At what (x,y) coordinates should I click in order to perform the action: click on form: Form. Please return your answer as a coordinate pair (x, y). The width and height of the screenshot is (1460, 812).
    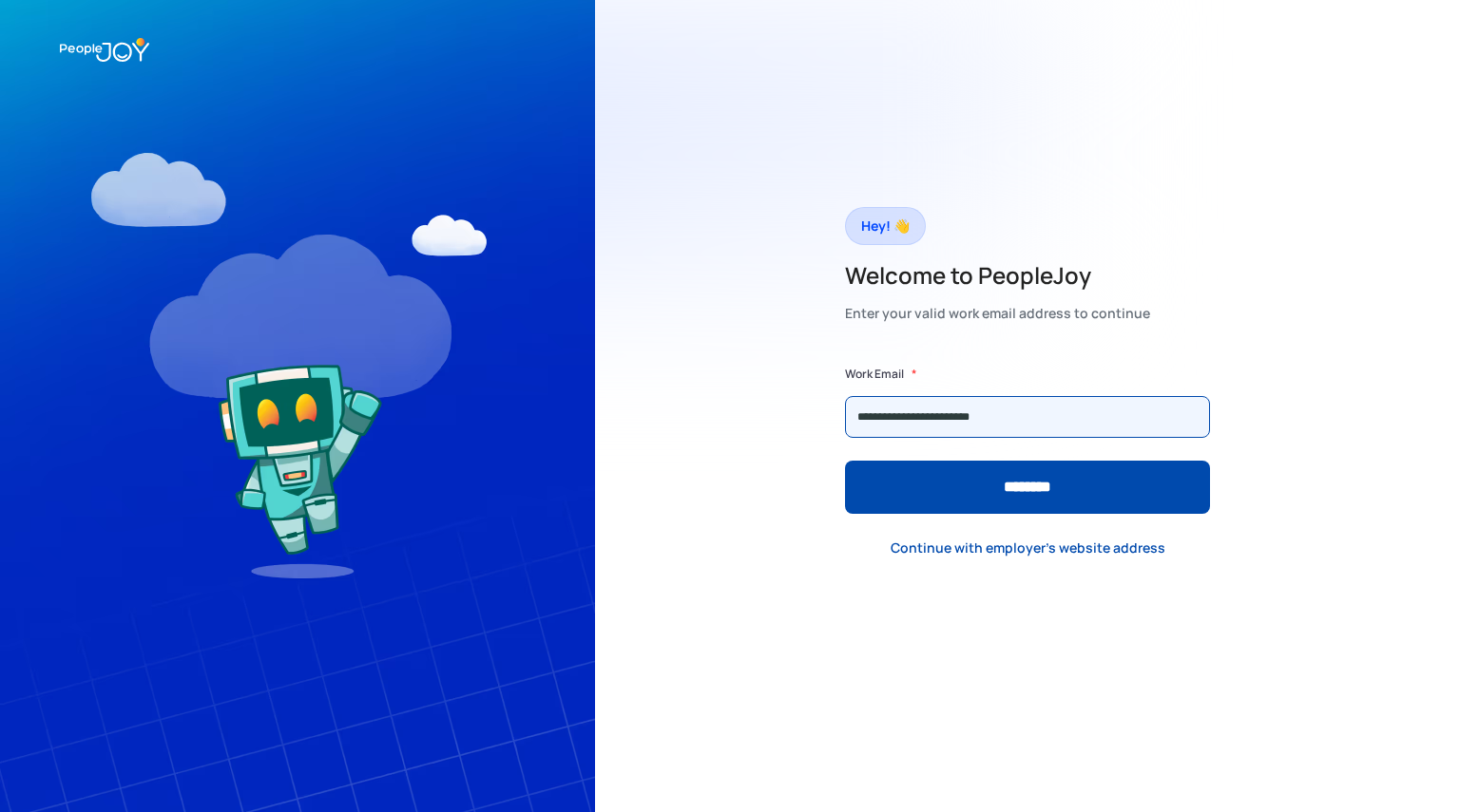
    Looking at the image, I should click on (1028, 439).